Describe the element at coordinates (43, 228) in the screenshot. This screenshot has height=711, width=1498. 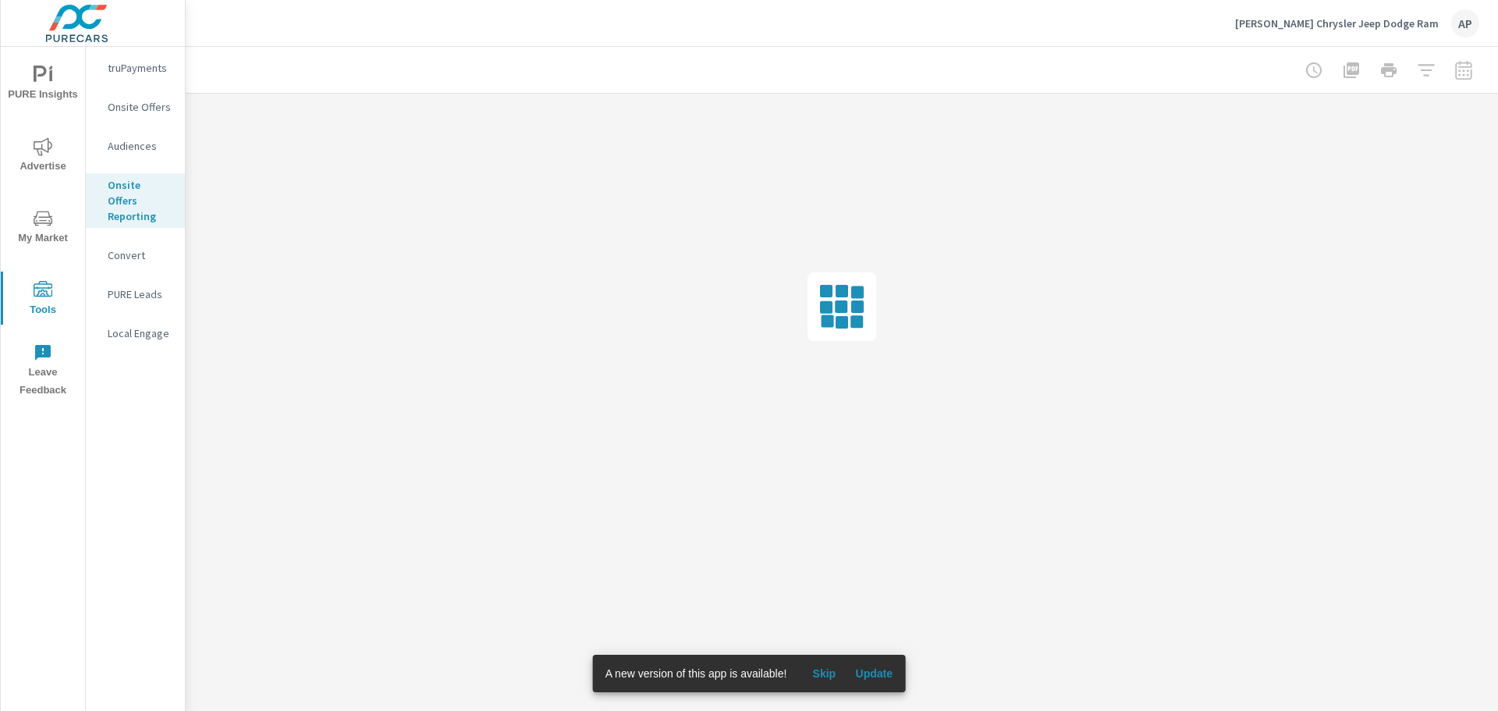
I see `span: My Market` at that location.